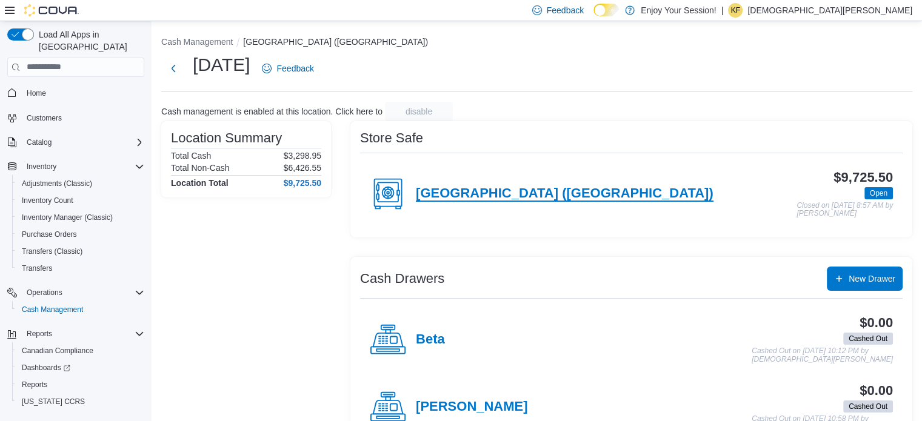 The height and width of the screenshot is (421, 922). Describe the element at coordinates (81, 402) in the screenshot. I see `span: Washington CCRS` at that location.